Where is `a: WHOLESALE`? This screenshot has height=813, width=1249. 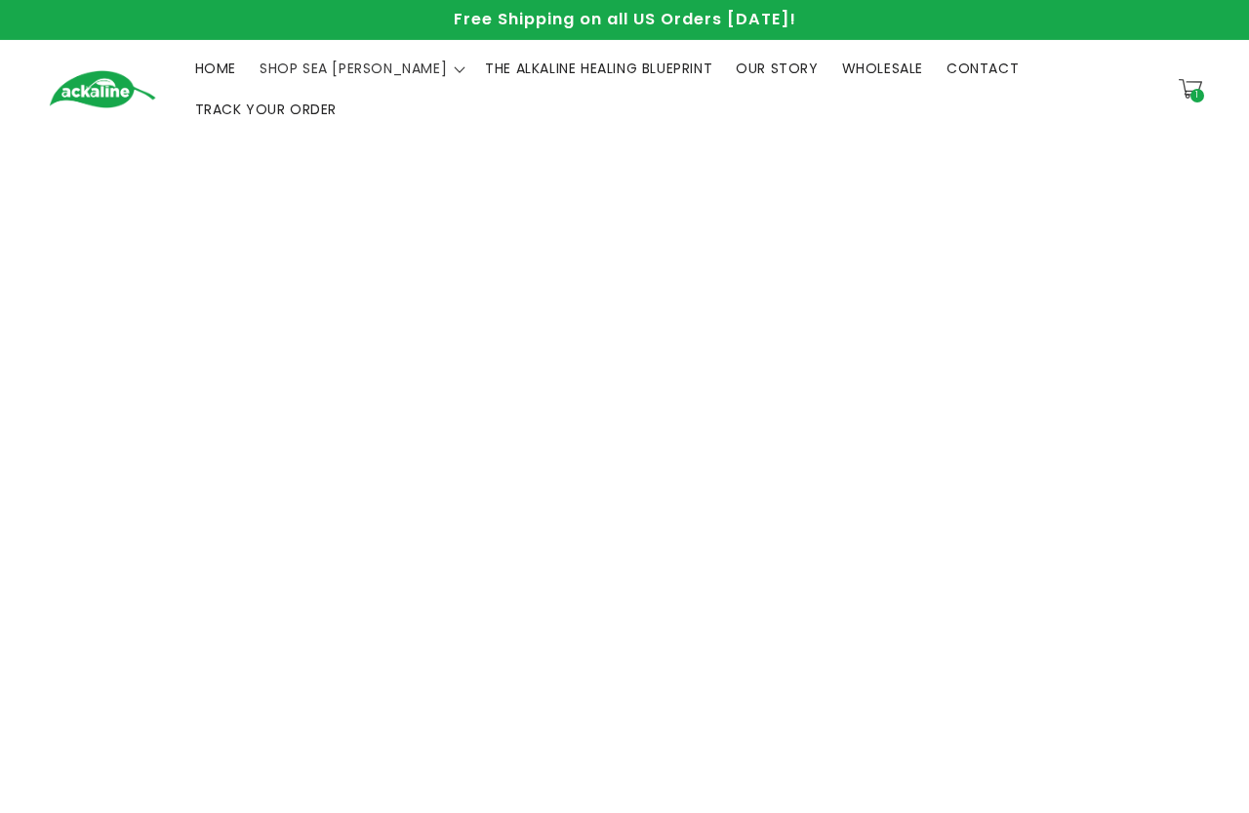
a: WHOLESALE is located at coordinates (882, 68).